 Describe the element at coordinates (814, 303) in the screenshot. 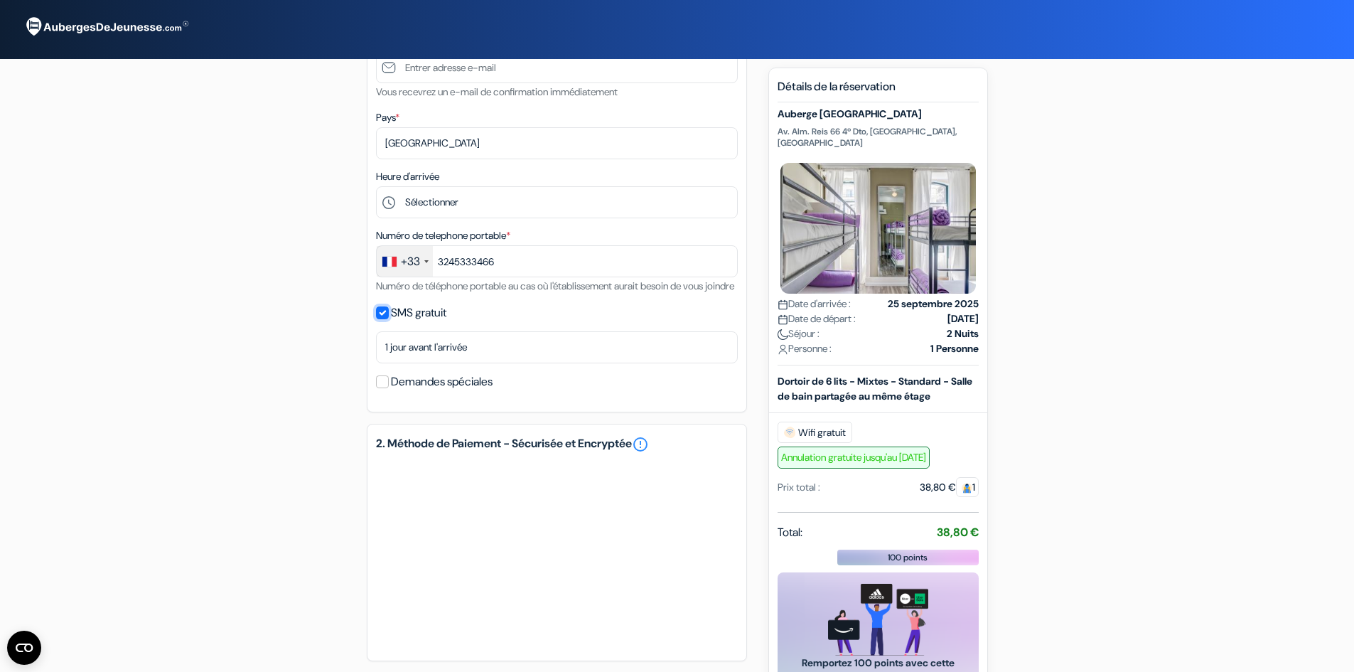

I see `span: Date d'arrivée :` at that location.